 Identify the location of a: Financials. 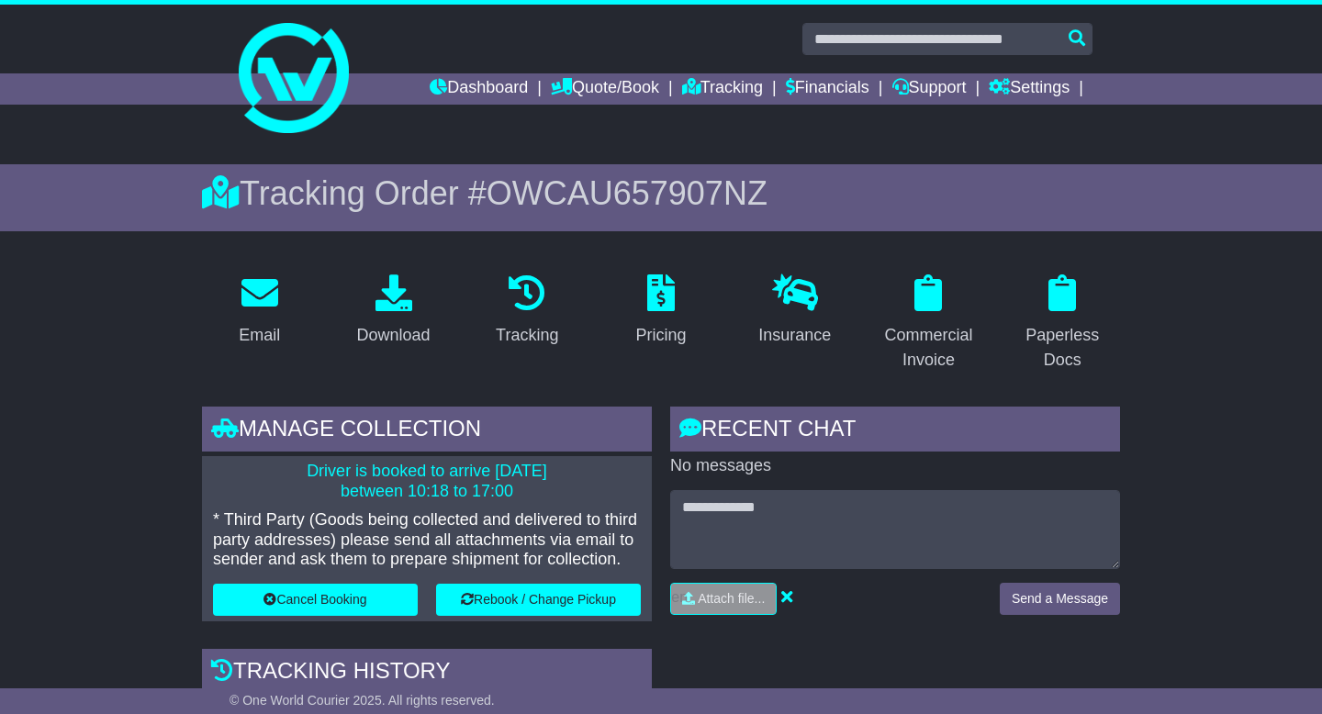
(827, 89).